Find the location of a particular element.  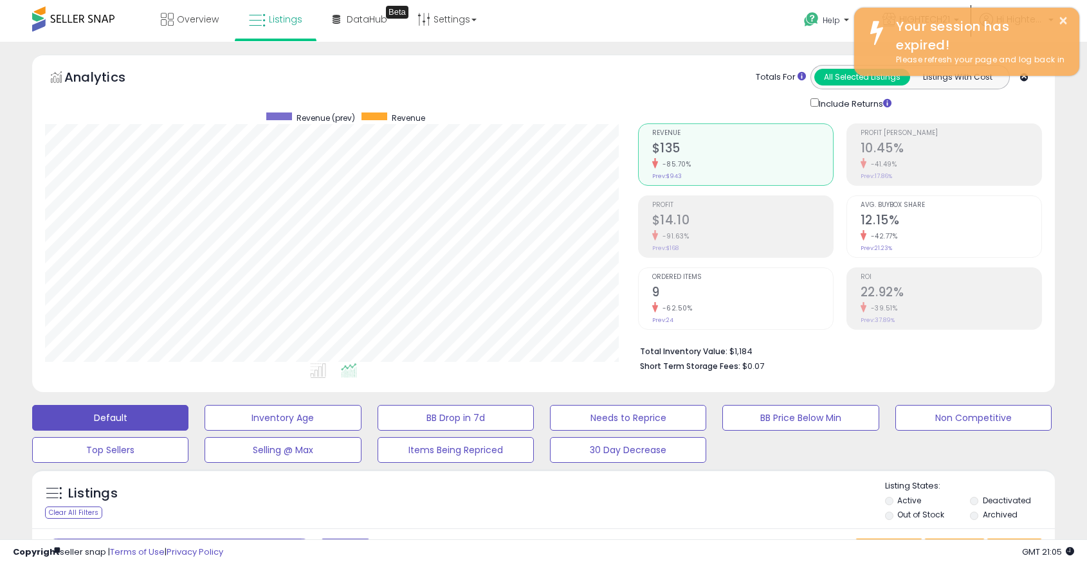

li: $1,184 is located at coordinates (836, 350).